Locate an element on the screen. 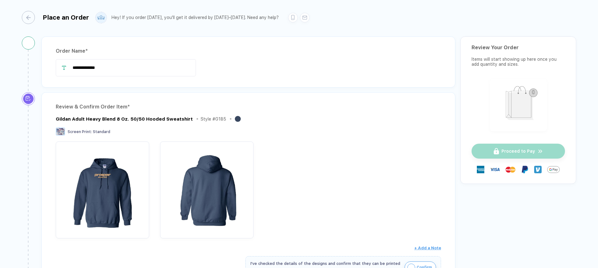 The image size is (598, 268). img: user profile is located at coordinates (101, 17).